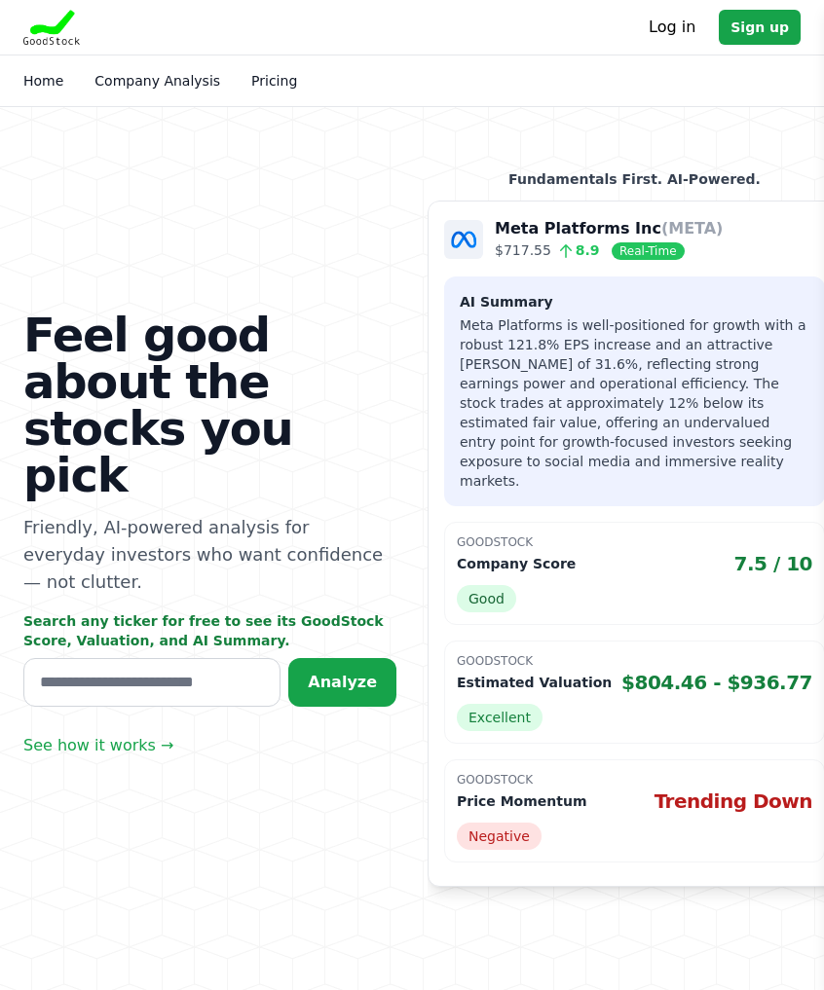 The image size is (824, 990). What do you see at coordinates (52, 27) in the screenshot?
I see `img: Goodstock Logo` at bounding box center [52, 27].